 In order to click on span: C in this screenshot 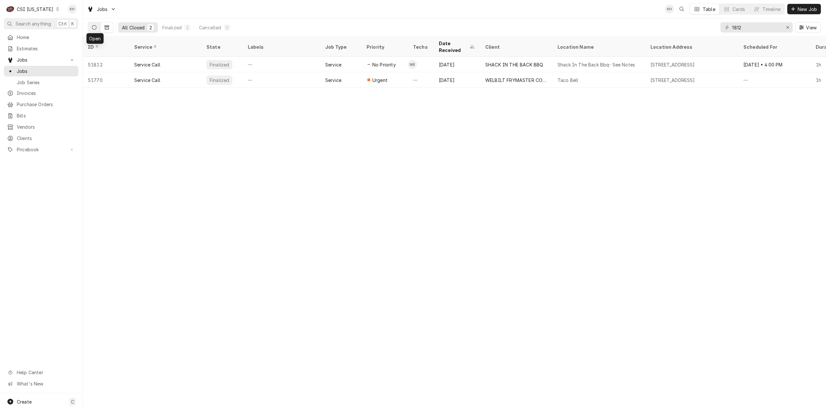, I will do `click(73, 402)`.